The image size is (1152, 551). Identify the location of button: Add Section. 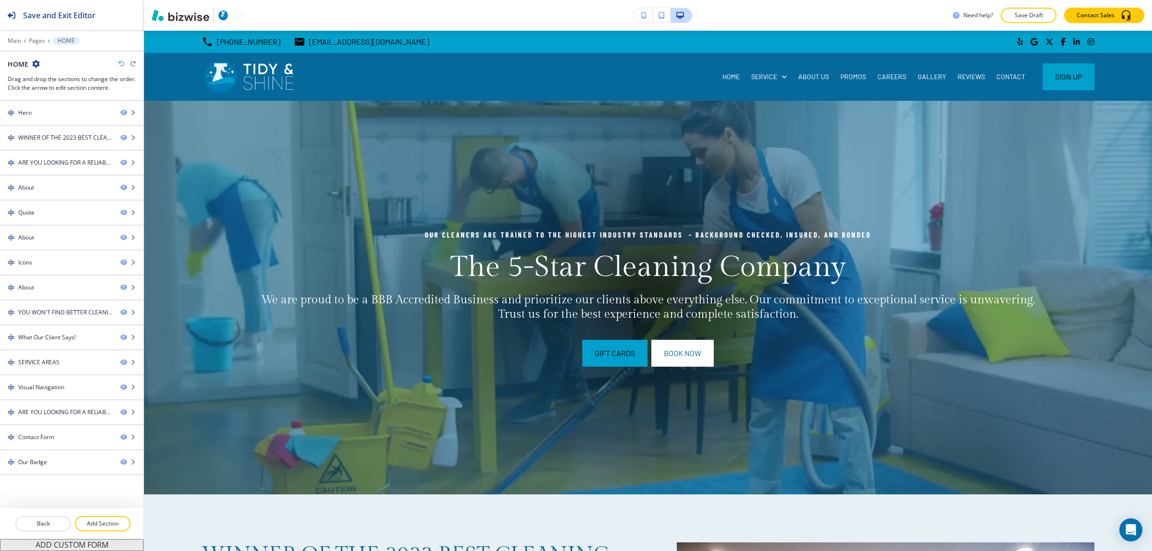
(103, 524).